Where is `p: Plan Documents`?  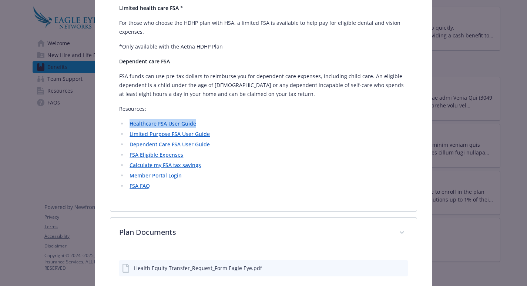 p: Plan Documents is located at coordinates (254, 232).